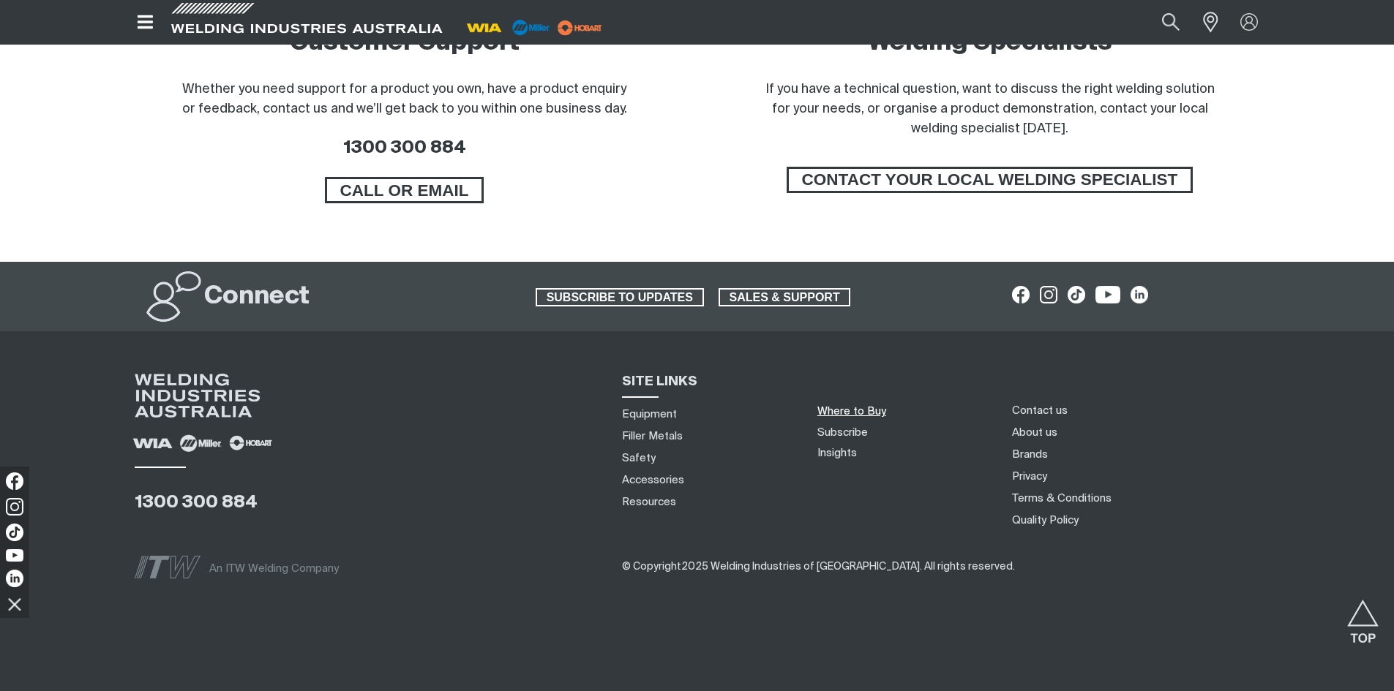 The width and height of the screenshot is (1394, 691). Describe the element at coordinates (659, 382) in the screenshot. I see `span: SITE LINKS` at that location.